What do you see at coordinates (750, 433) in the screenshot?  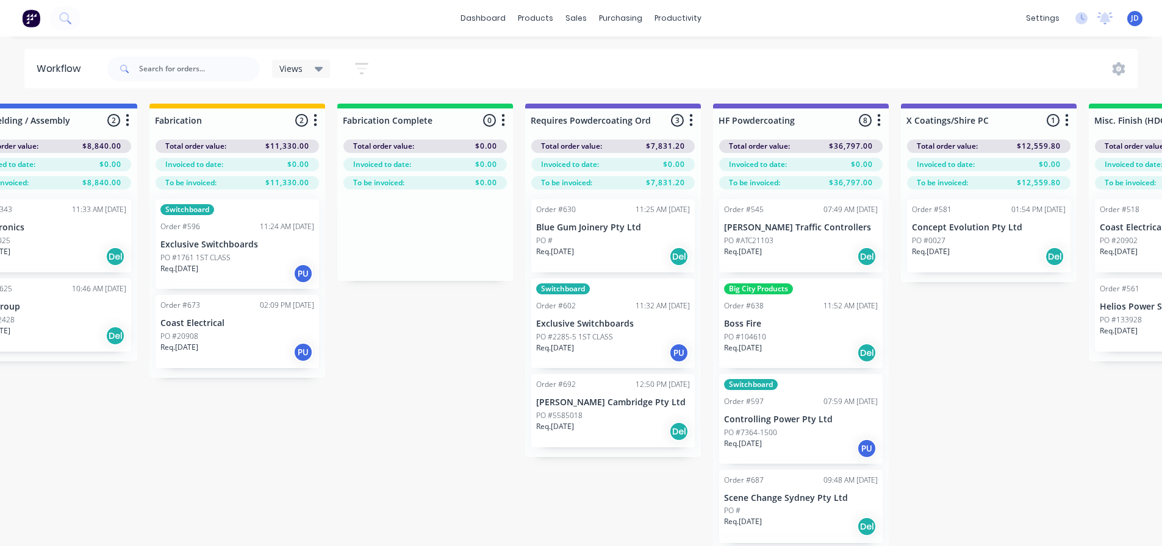 I see `p: PO #7364-1500` at bounding box center [750, 433].